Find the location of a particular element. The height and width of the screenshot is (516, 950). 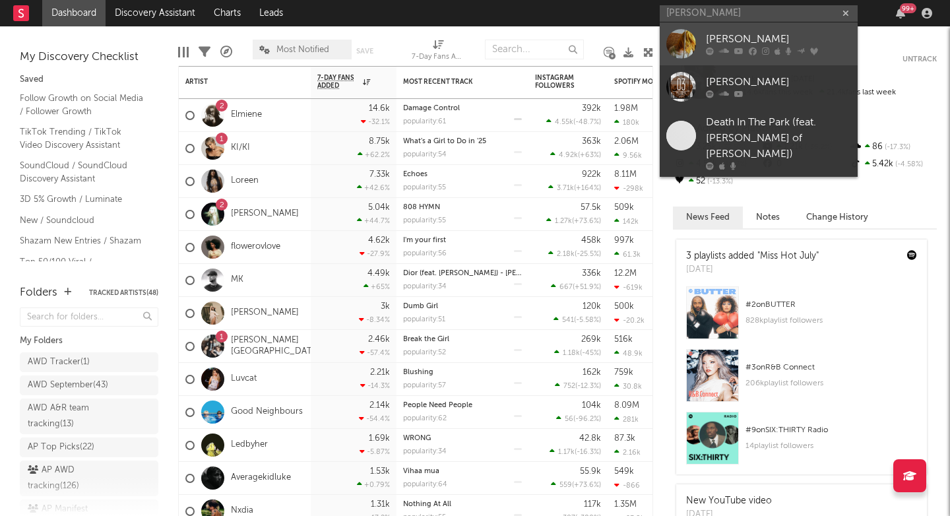

div: 1.69k is located at coordinates (379, 438).